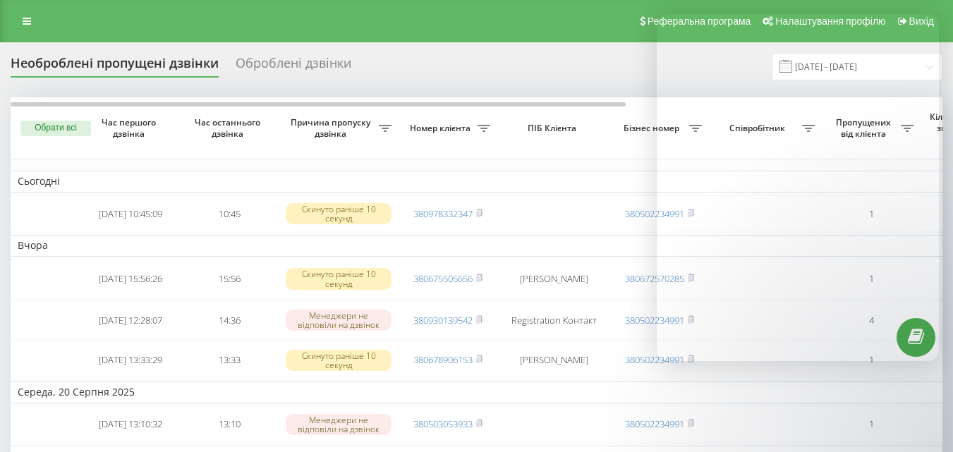 The width and height of the screenshot is (953, 452). Describe the element at coordinates (229, 425) in the screenshot. I see `td: 13:10` at that location.